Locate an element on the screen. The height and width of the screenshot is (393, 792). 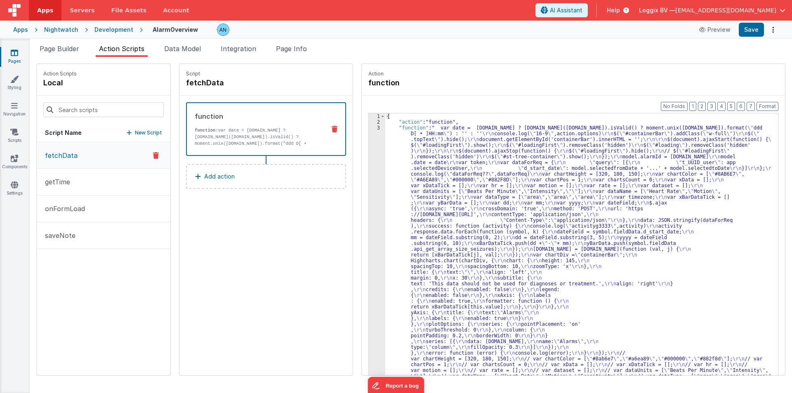
span: Help is located at coordinates (613, 10).